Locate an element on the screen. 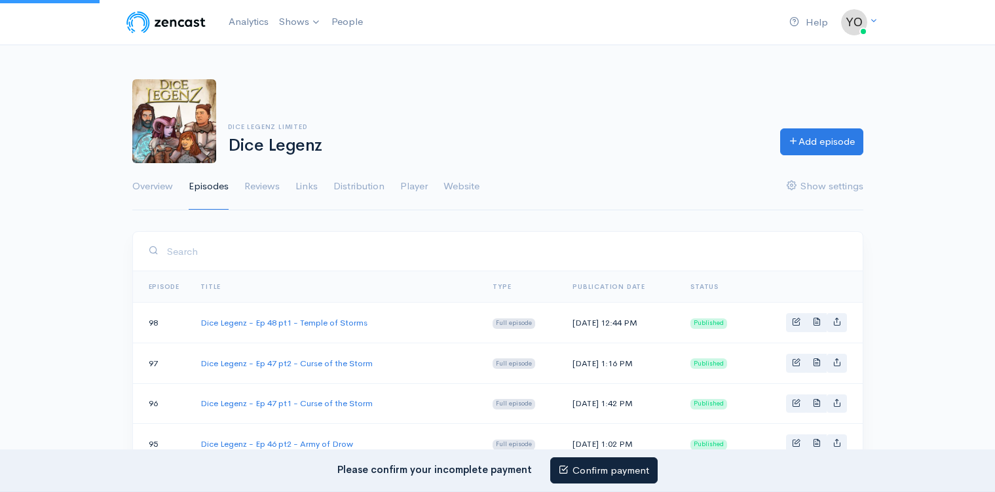 The image size is (995, 492). h1: Dice Legenz is located at coordinates (496, 145).